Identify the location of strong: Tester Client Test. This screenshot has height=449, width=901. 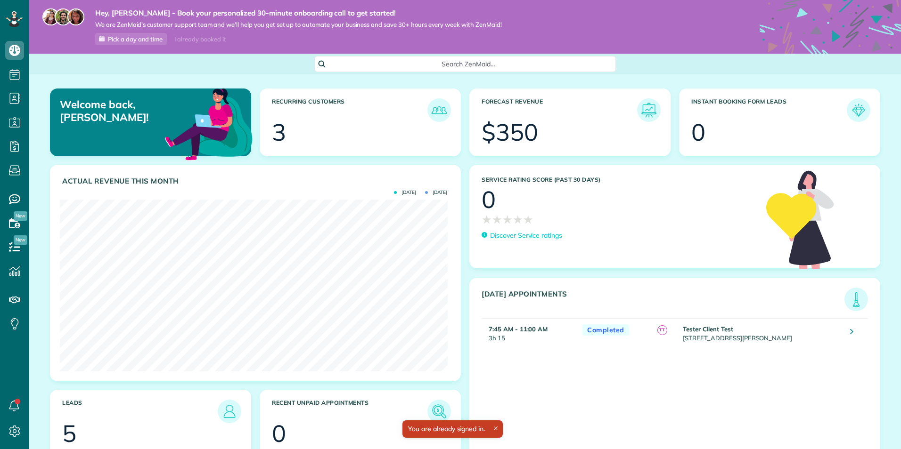
(708, 329).